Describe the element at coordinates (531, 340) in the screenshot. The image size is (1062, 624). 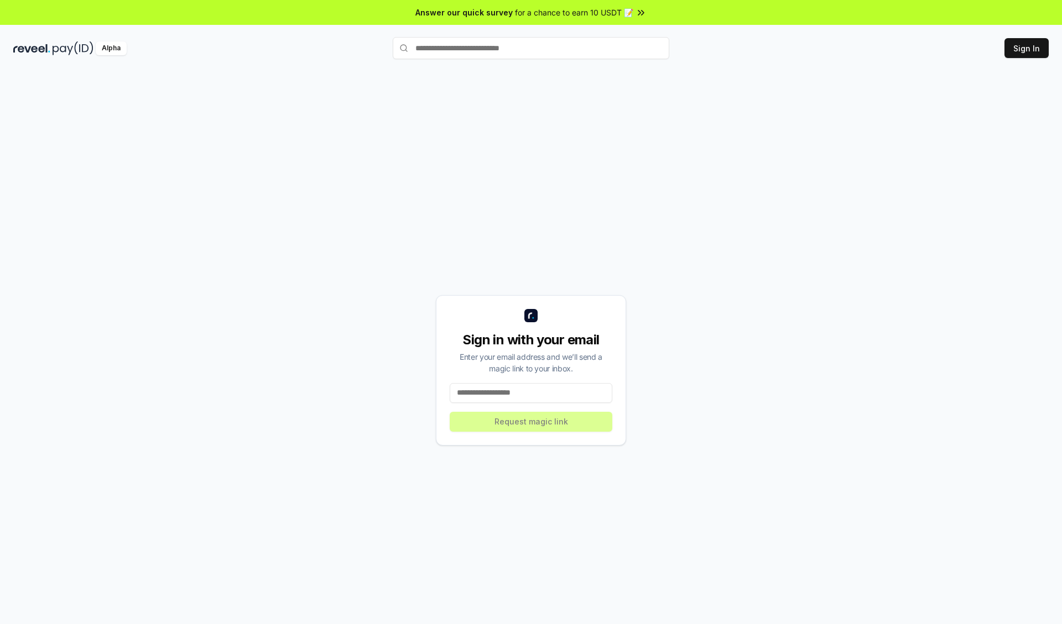
I see `div: Sign in with your email` at that location.